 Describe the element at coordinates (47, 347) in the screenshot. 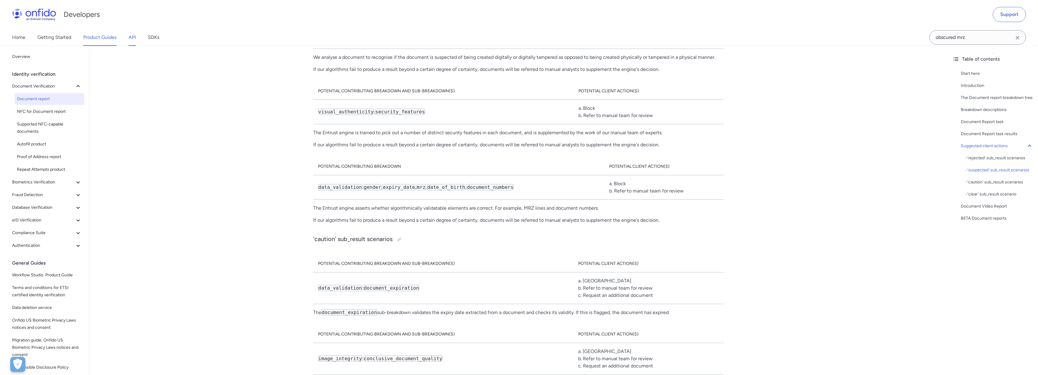

I see `a: Migration guide: Onfido US Biometric Privacy Laws notices and consent` at that location.